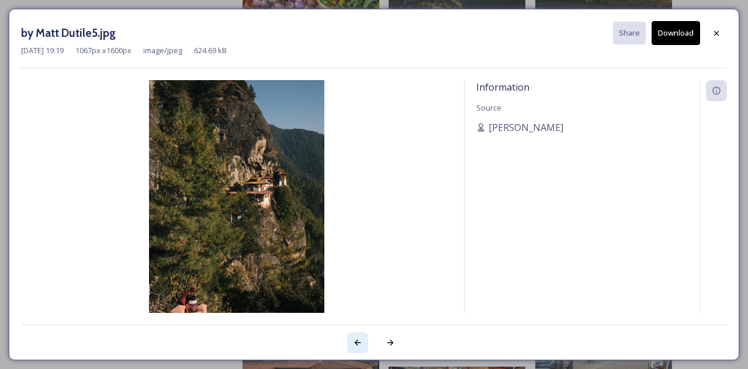  What do you see at coordinates (68, 33) in the screenshot?
I see `h3: by Matt Dutile5.jpg` at bounding box center [68, 33].